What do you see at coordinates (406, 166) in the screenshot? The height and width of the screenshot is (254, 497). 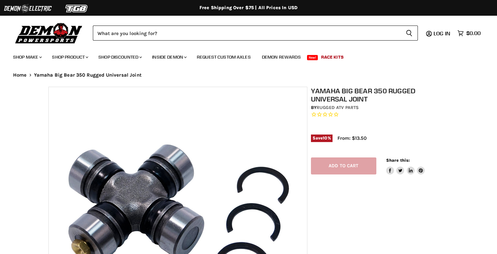 I see `aside: Share this:` at bounding box center [406, 166].